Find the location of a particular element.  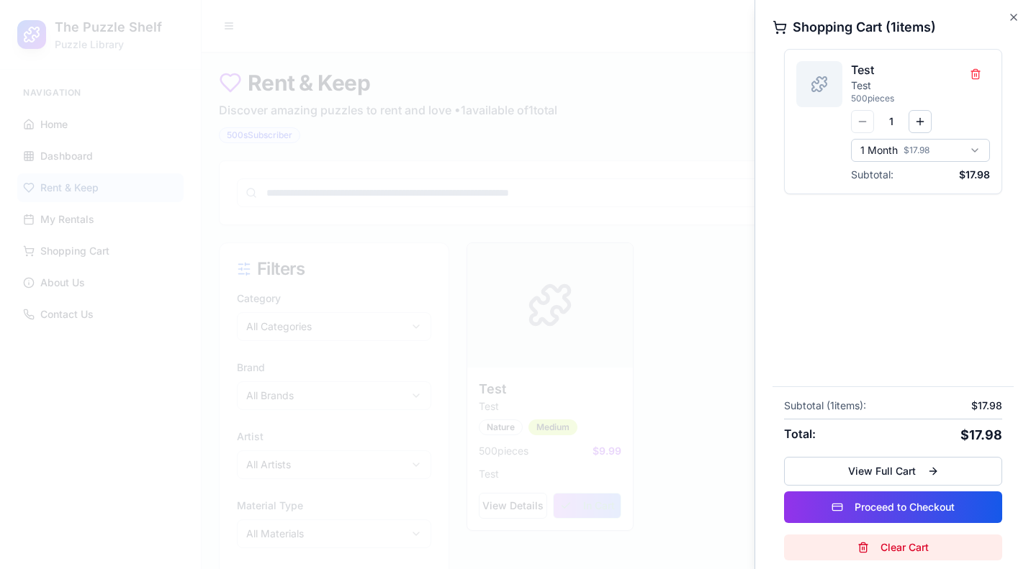

button: View Full Cart is located at coordinates (893, 471).